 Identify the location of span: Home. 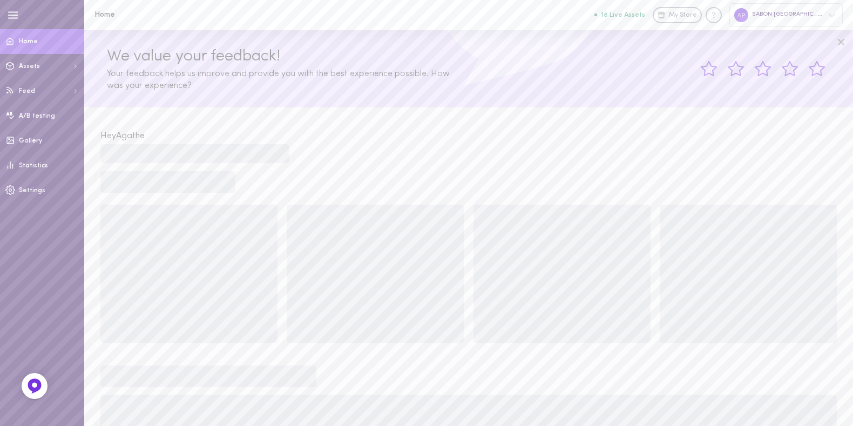
(28, 42).